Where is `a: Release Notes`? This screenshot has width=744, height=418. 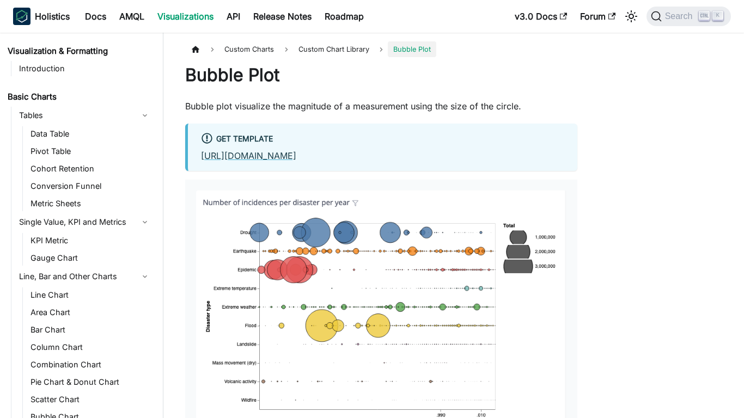 a: Release Notes is located at coordinates (282, 16).